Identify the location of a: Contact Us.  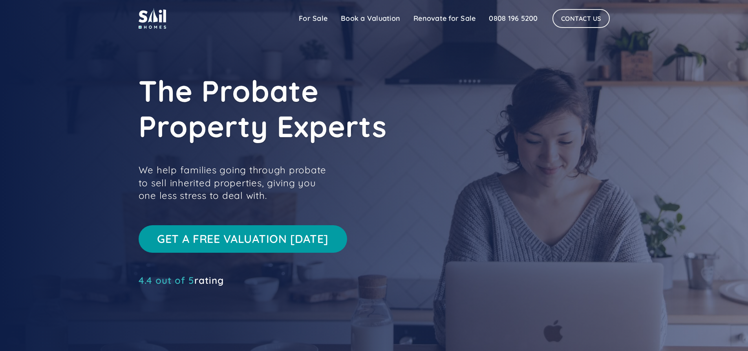
(581, 18).